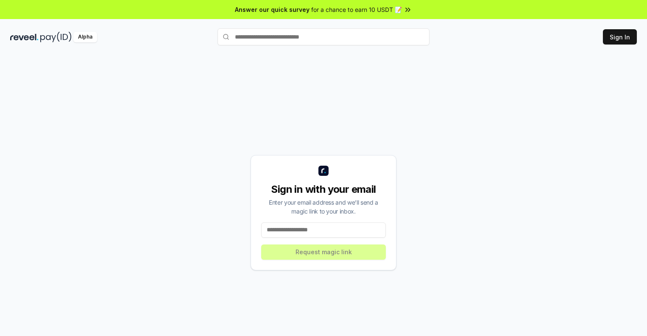 The image size is (647, 336). Describe the element at coordinates (324, 190) in the screenshot. I see `div: Sign in with your email` at that location.